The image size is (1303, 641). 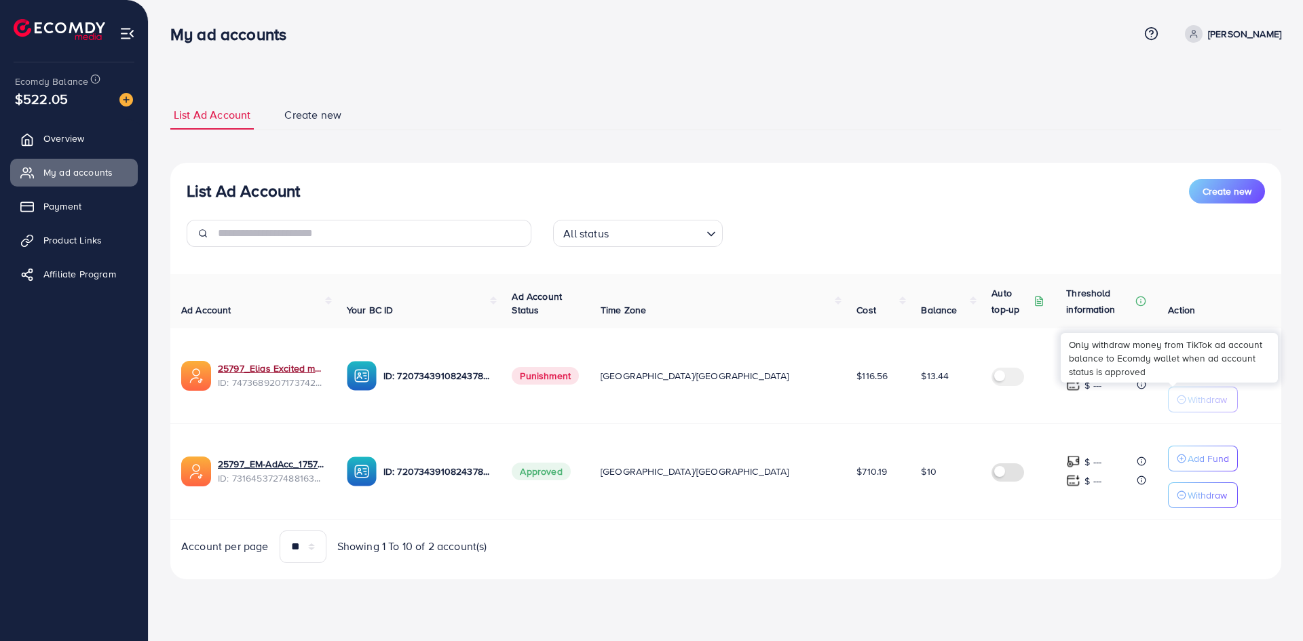 What do you see at coordinates (74, 240) in the screenshot?
I see `a: Product Links` at bounding box center [74, 240].